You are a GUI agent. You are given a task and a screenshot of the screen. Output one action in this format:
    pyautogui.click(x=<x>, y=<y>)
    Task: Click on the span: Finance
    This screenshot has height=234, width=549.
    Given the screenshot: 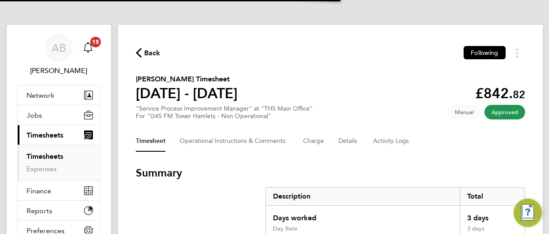 What is the action you would take?
    pyautogui.click(x=39, y=191)
    